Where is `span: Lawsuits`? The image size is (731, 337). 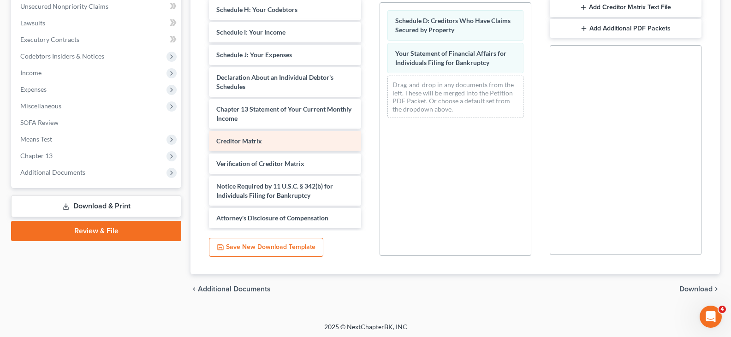
span: Lawsuits is located at coordinates (33, 23).